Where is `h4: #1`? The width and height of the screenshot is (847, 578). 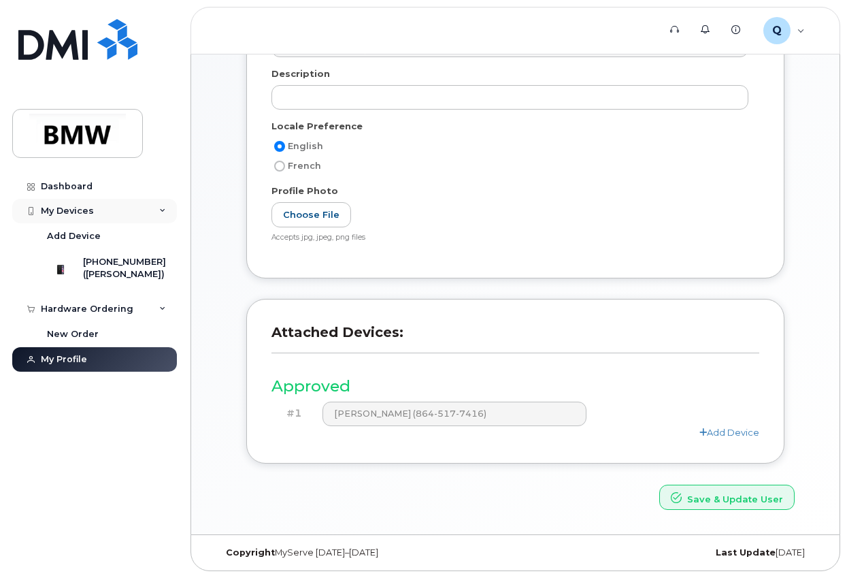 h4: #1 is located at coordinates (292, 413).